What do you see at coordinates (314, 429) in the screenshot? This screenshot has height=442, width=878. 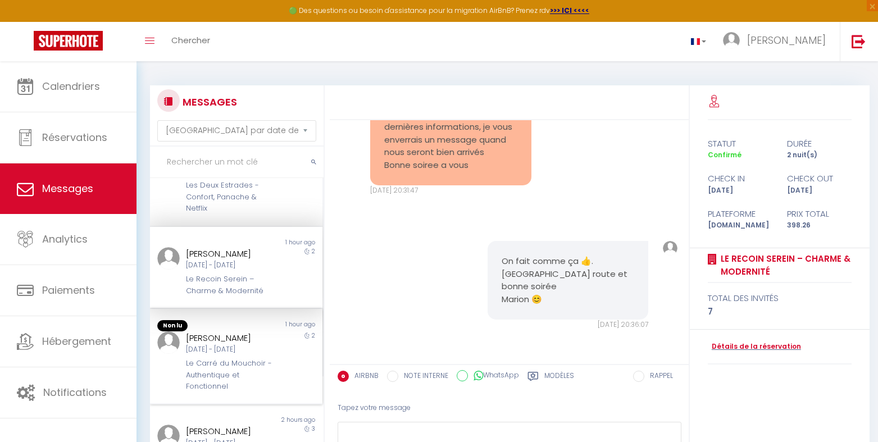 I see `span: 3` at bounding box center [314, 429].